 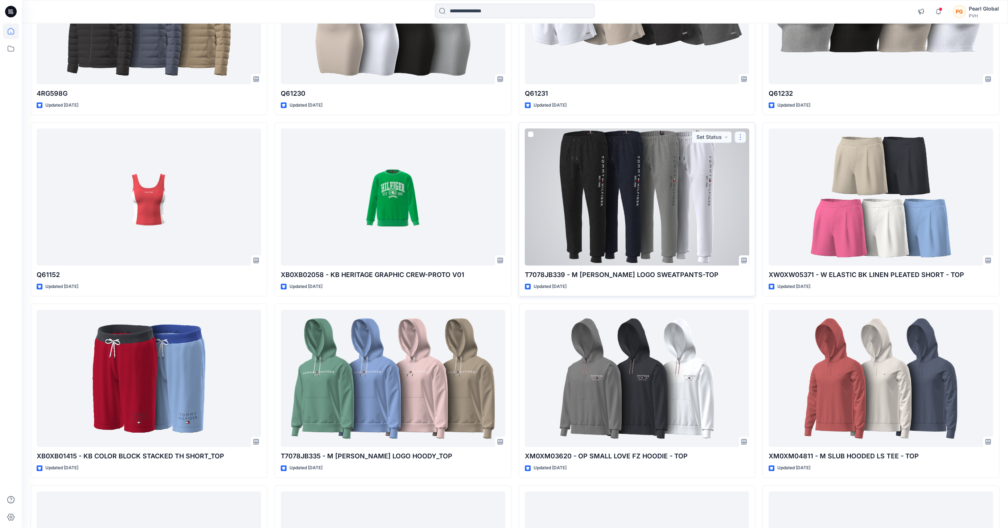 I want to click on p: XB0XB01415 - KB COLOR BLOCK STACKED TH SHORT_TOP, so click(x=149, y=456).